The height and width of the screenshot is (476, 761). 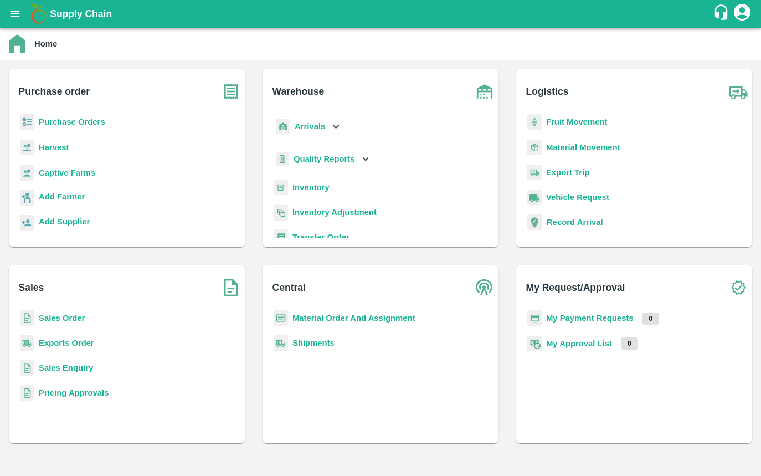 I want to click on img: purchase, so click(x=231, y=91).